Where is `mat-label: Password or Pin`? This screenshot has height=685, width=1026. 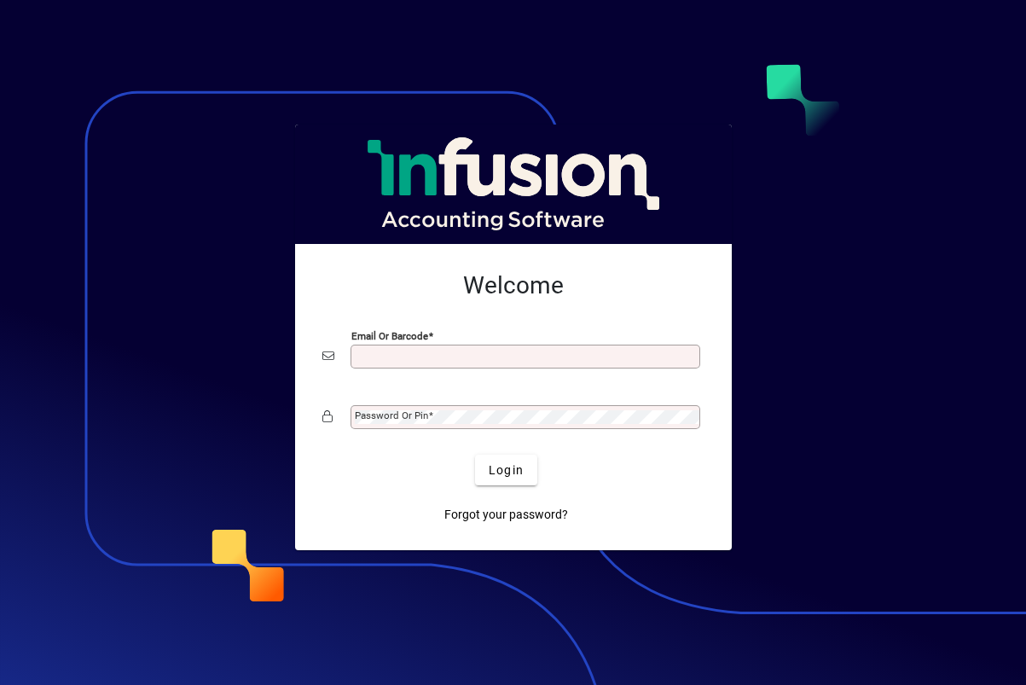
mat-label: Password or Pin is located at coordinates (391, 415).